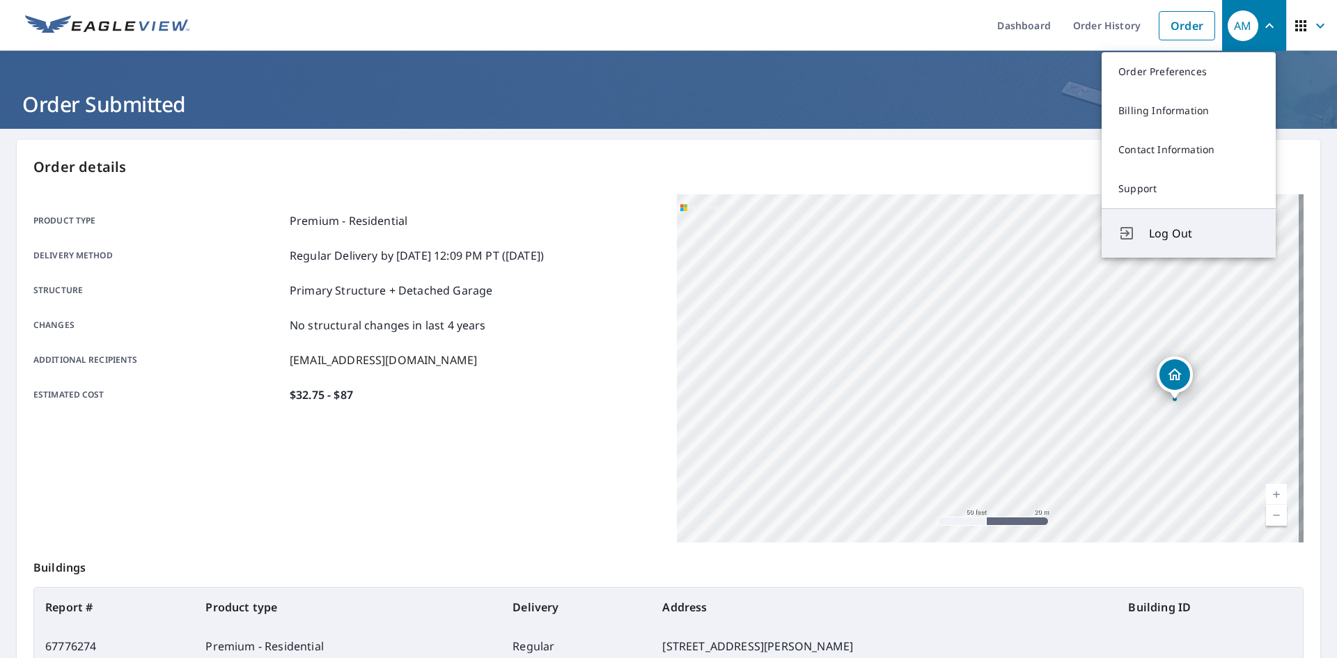  What do you see at coordinates (159, 360) in the screenshot?
I see `p: Additional recipients` at bounding box center [159, 360].